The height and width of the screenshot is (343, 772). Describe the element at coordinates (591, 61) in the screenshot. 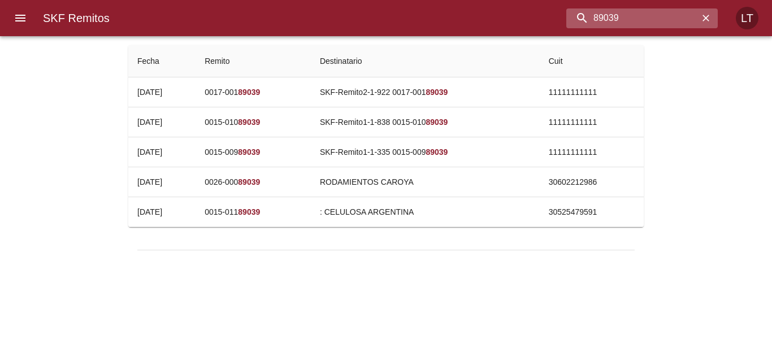

I see `th: Cuit` at that location.